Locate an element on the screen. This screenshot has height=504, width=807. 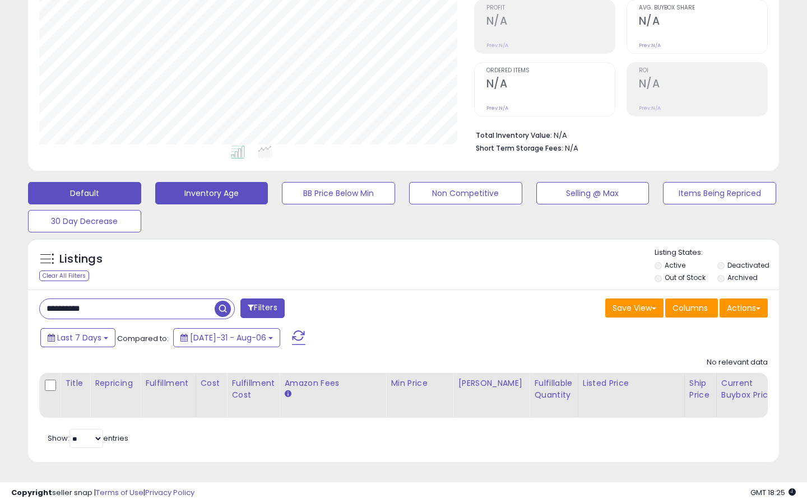
span: Avg. Buybox Share is located at coordinates (703, 8).